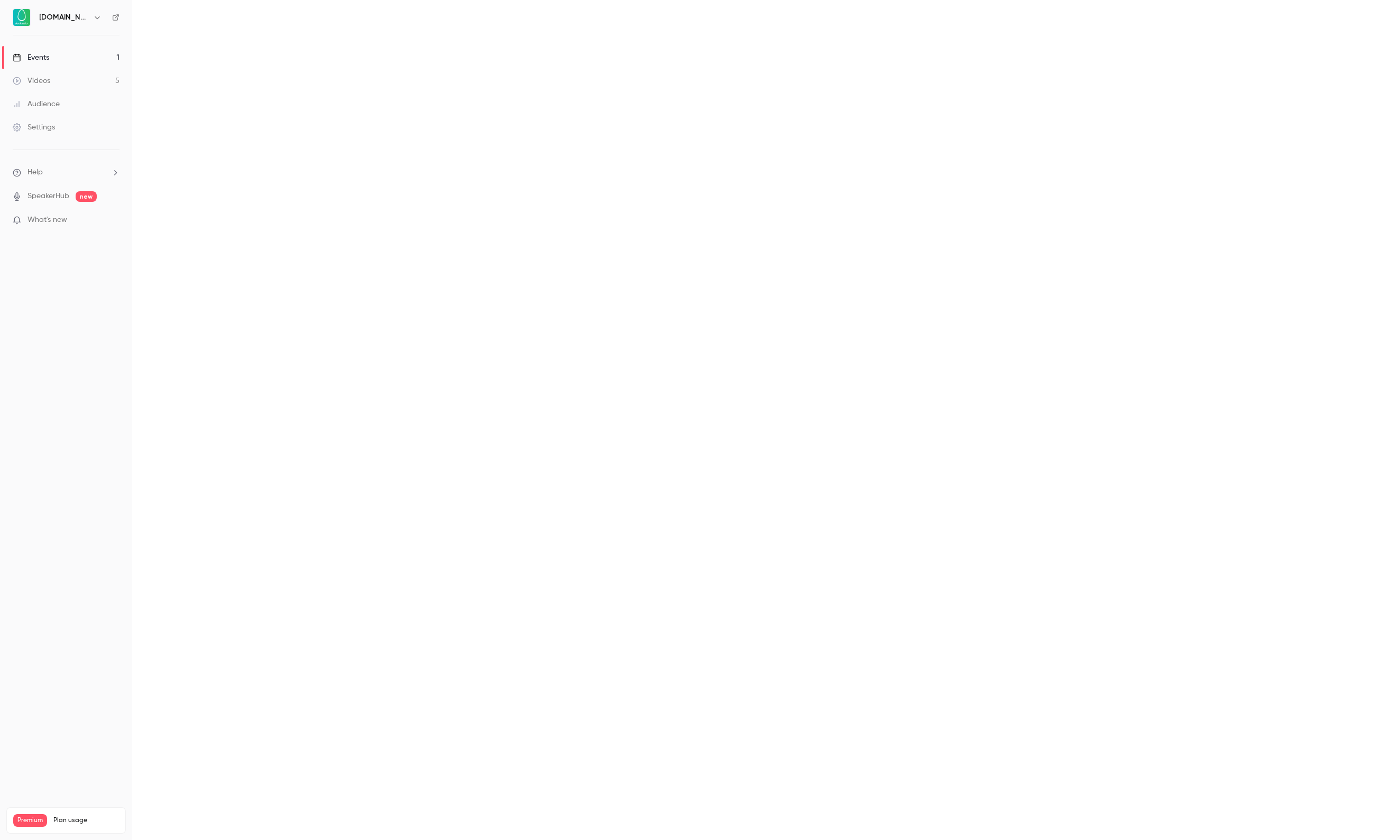 The height and width of the screenshot is (840, 1400). I want to click on span: Premium, so click(30, 821).